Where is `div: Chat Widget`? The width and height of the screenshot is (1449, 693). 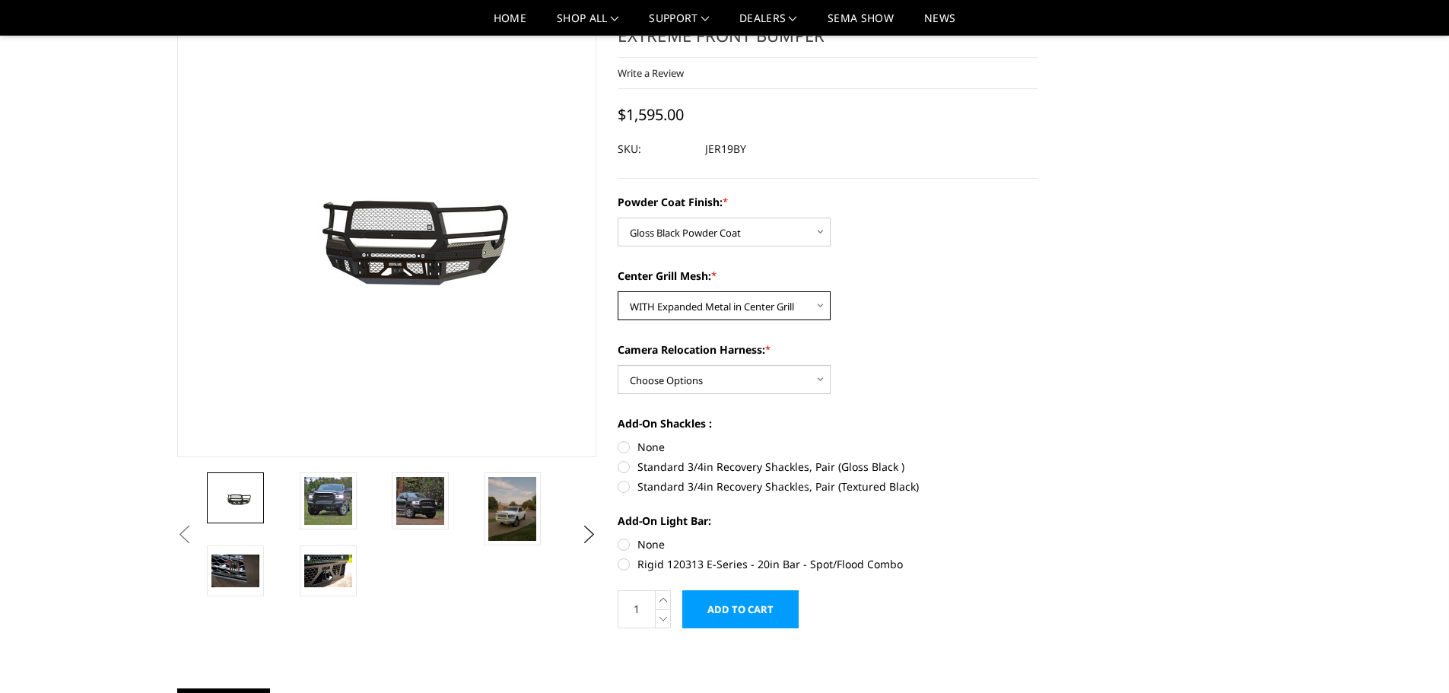 div: Chat Widget is located at coordinates (1411, 656).